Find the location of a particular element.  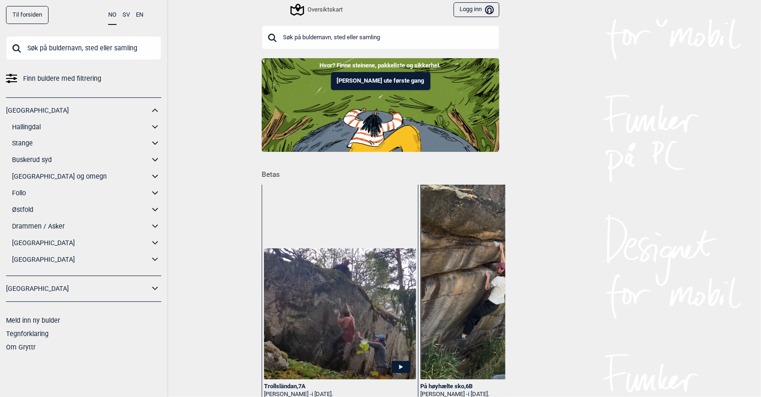

img: Indoor to outdoor is located at coordinates (380, 105).